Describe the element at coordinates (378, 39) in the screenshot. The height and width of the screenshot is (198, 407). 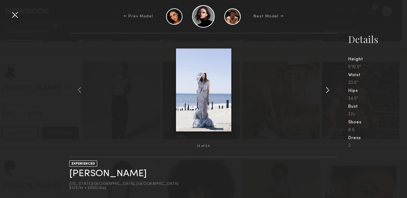
I see `div: Details` at that location.